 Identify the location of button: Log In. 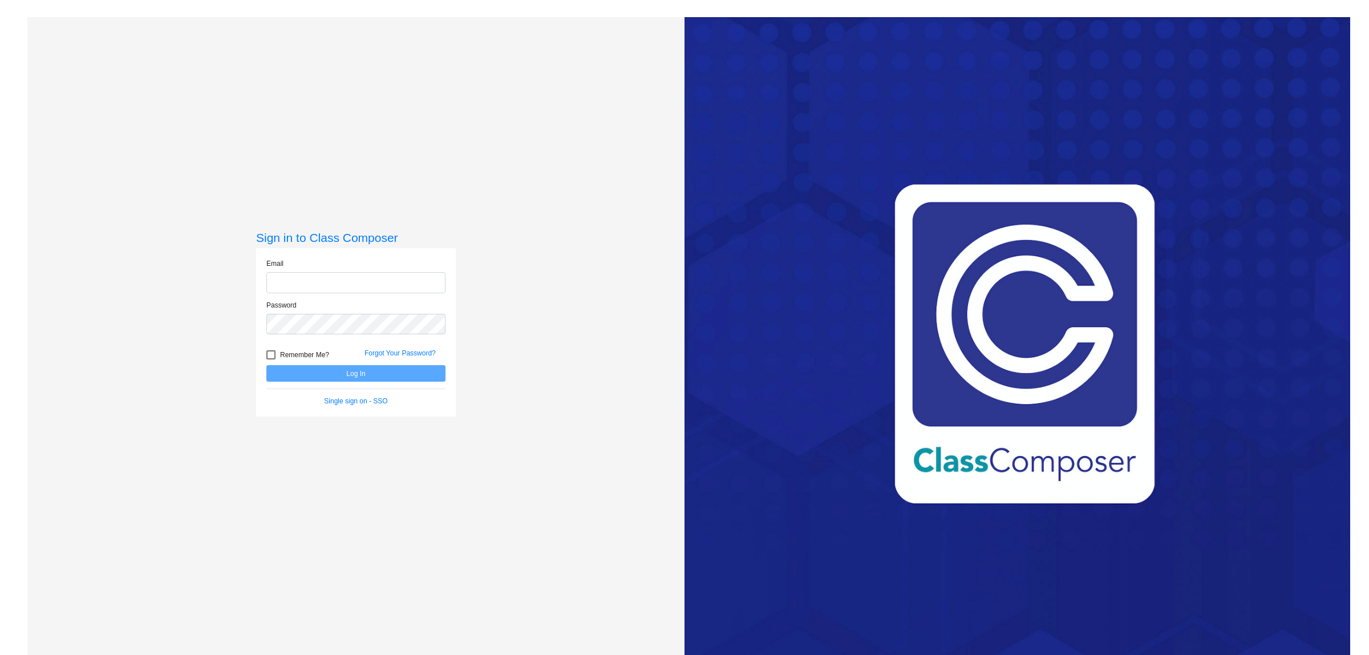
(356, 373).